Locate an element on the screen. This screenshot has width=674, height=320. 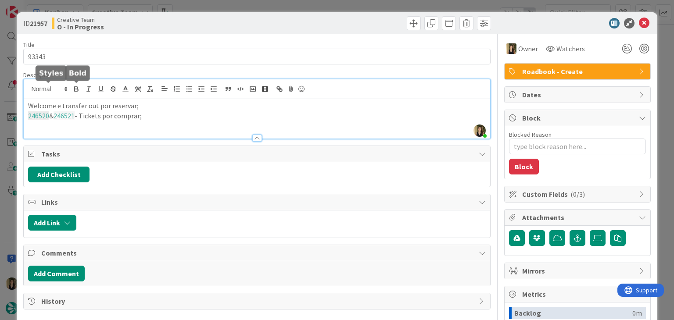
button: Add Comment is located at coordinates (56, 274).